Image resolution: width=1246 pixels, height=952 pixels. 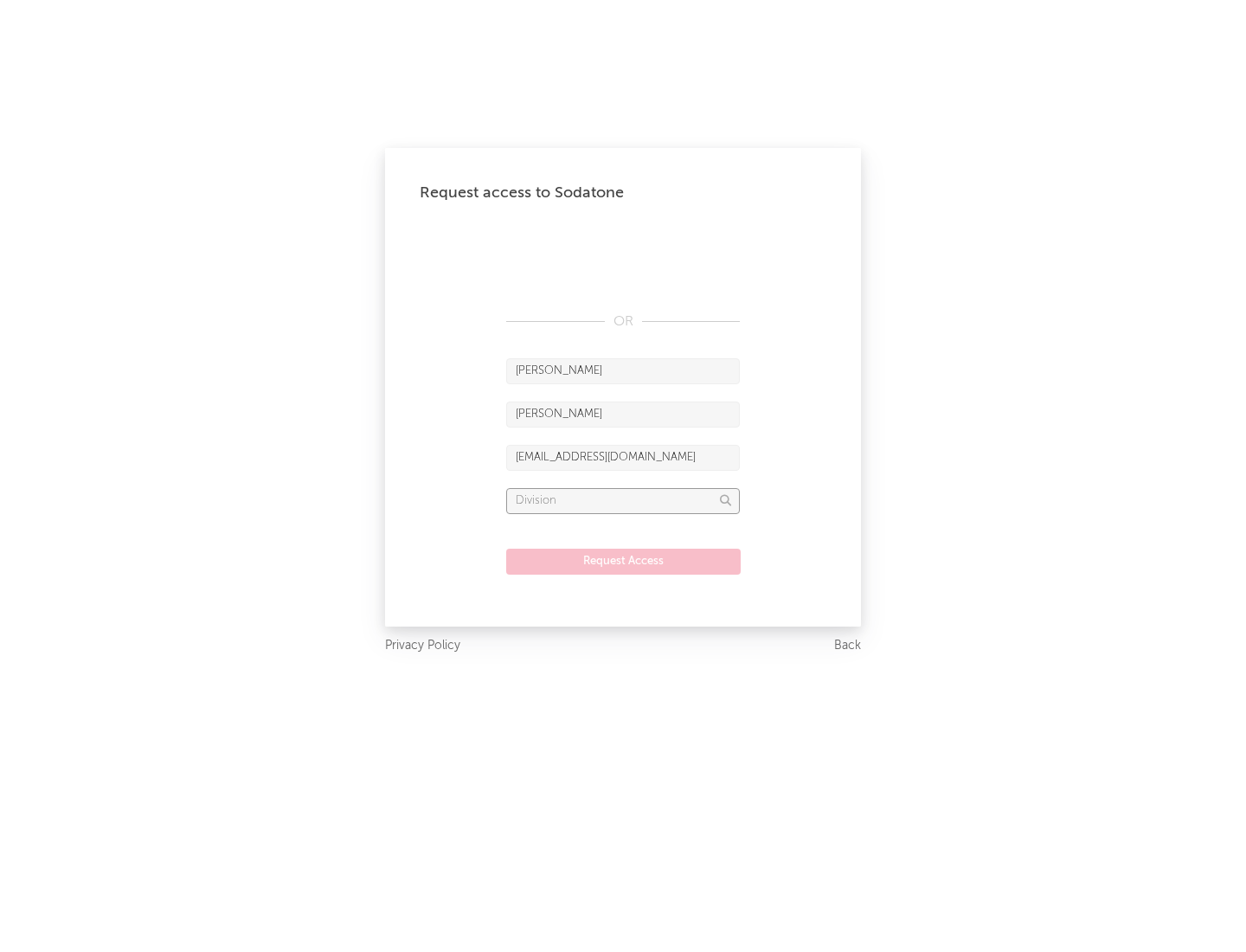 I want to click on input: Email, so click(x=623, y=458).